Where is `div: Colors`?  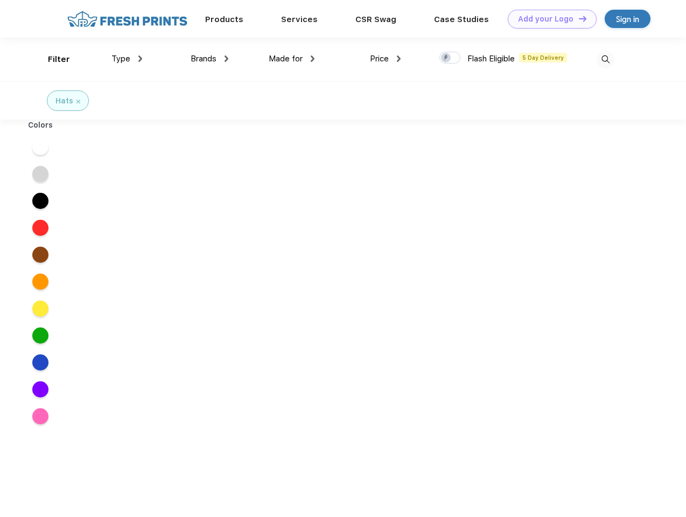 div: Colors is located at coordinates (40, 125).